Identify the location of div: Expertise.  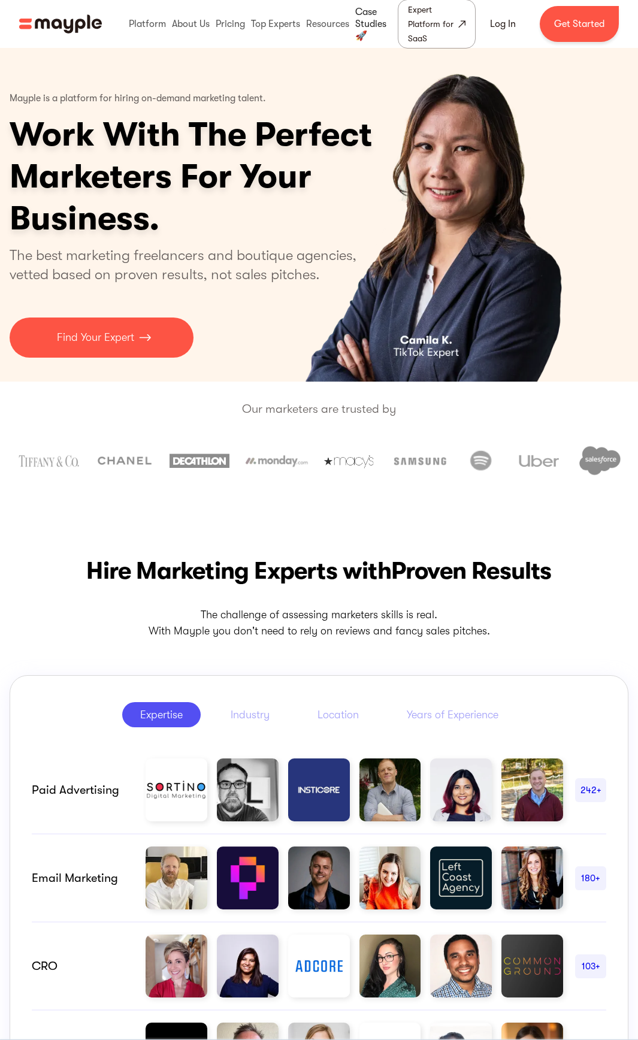
(161, 715).